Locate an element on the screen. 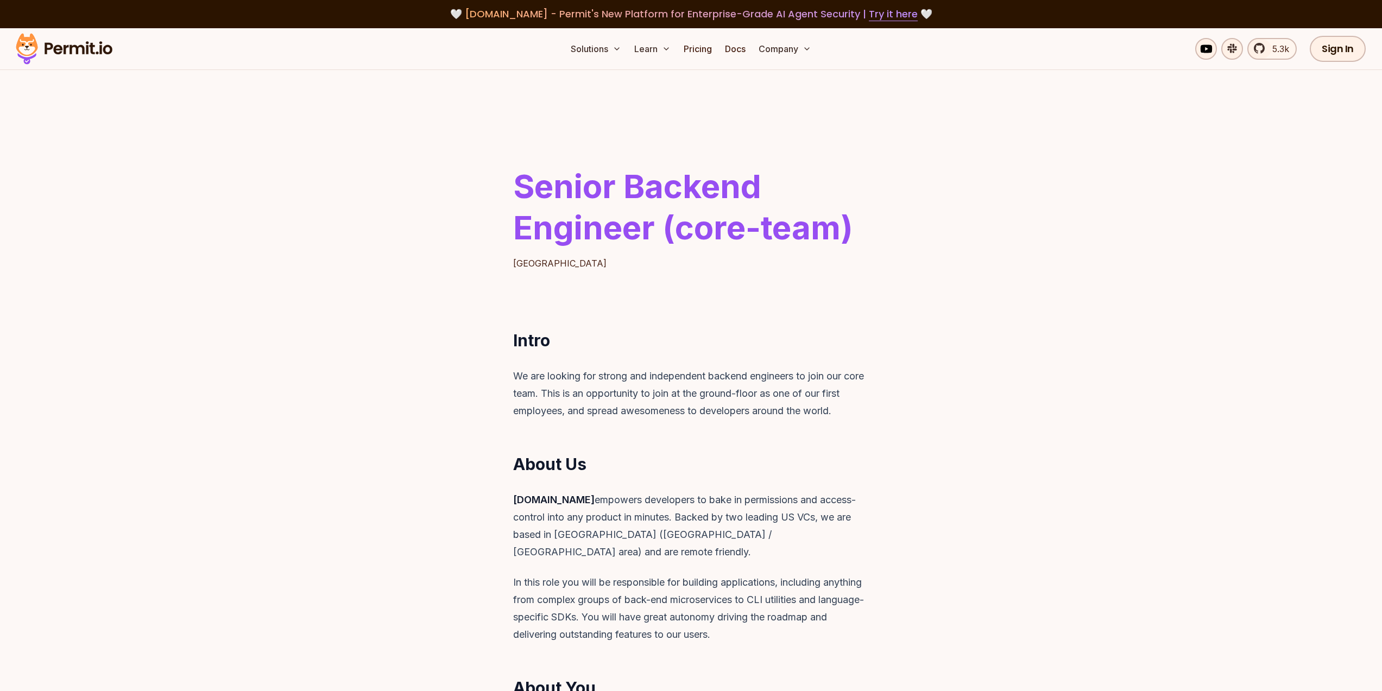 The width and height of the screenshot is (1382, 691). img: Permit logo is located at coordinates (64, 49).